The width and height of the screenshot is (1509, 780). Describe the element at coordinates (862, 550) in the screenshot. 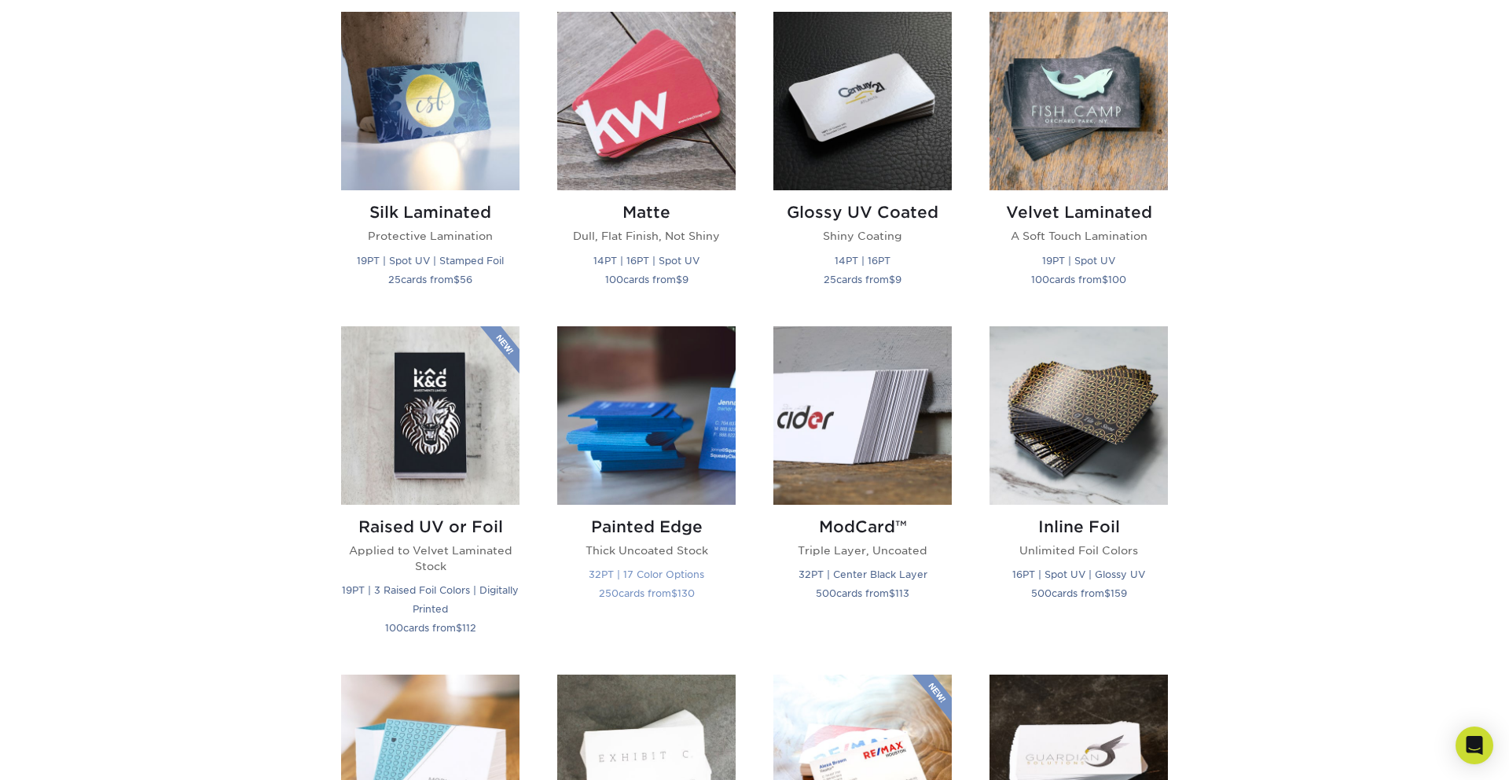

I see `p: Triple Layer, Uncoated` at that location.